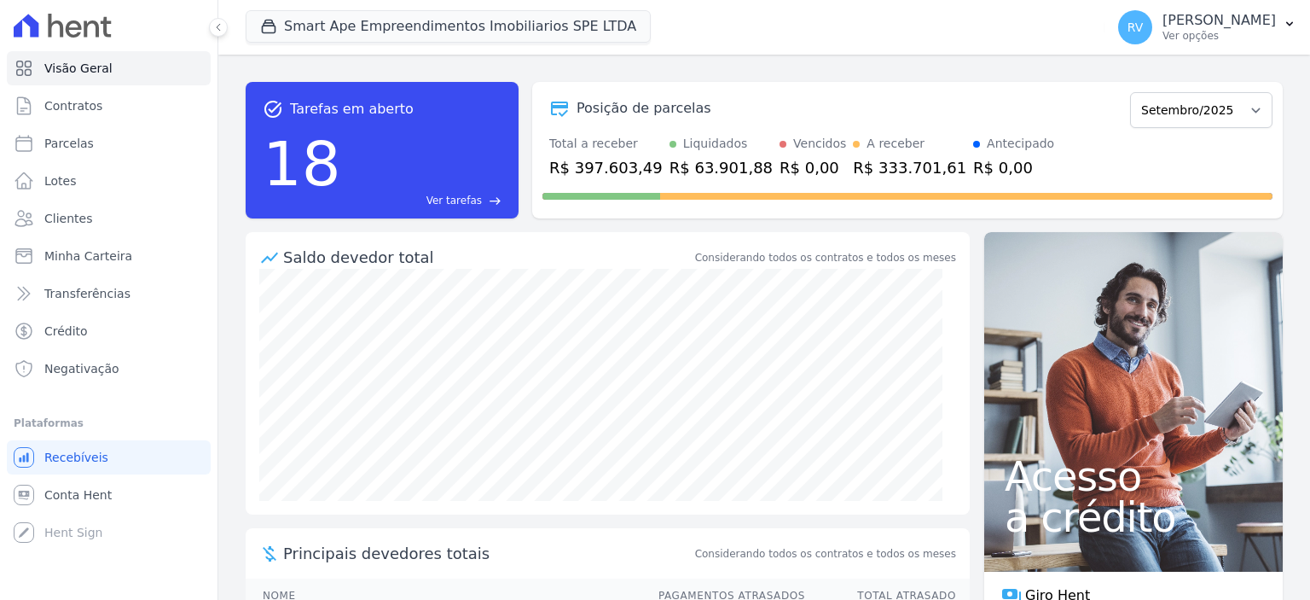 This screenshot has width=1310, height=600. What do you see at coordinates (73, 106) in the screenshot?
I see `span: Contratos` at bounding box center [73, 106].